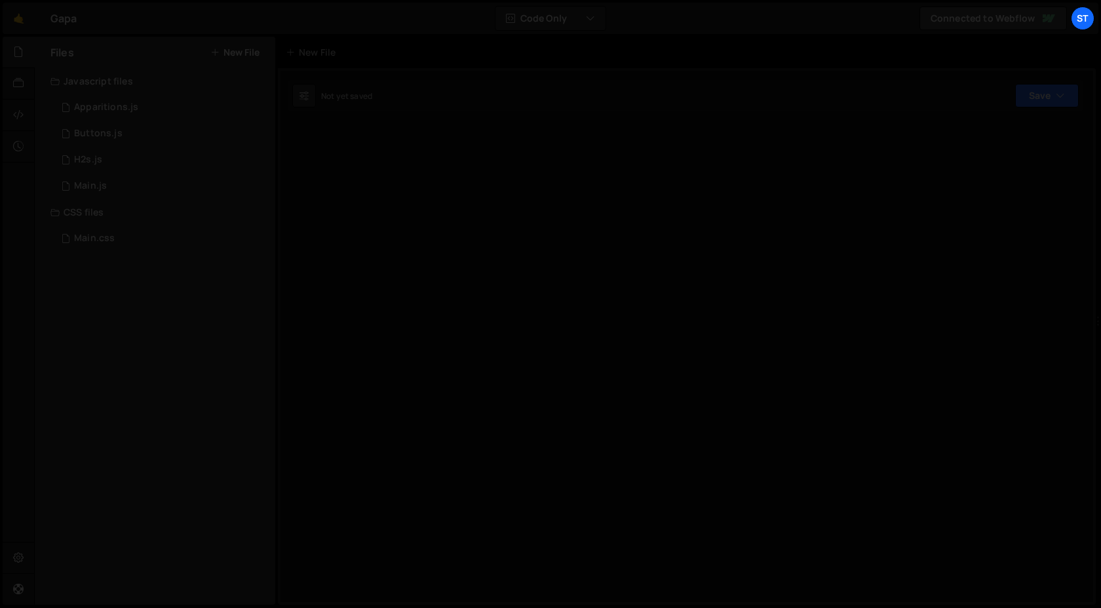  I want to click on div: St, so click(1083, 18).